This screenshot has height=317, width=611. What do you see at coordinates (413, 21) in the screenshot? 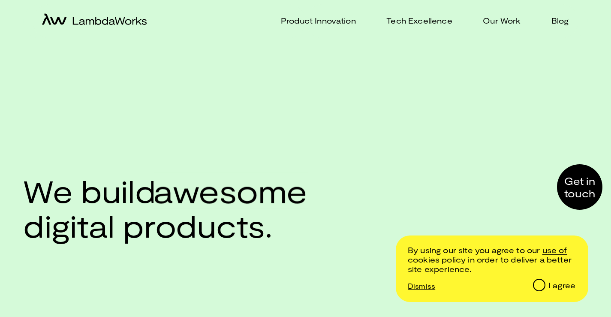
I see `a: Tech Excellence` at bounding box center [413, 21].